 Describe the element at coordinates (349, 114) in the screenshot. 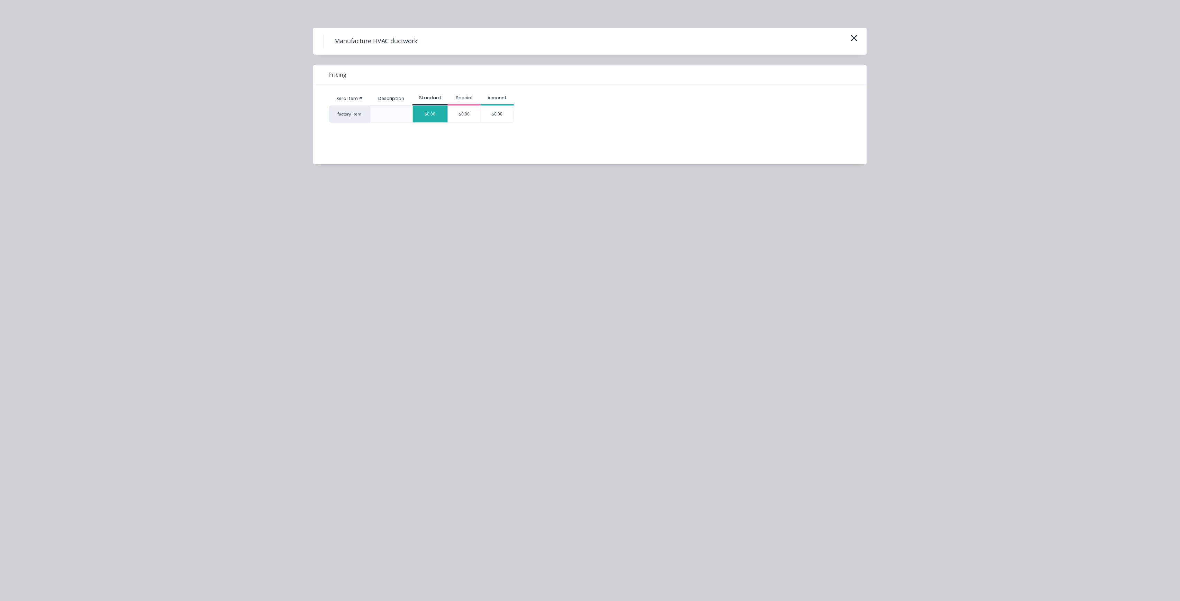

I see `div: factory_item` at that location.